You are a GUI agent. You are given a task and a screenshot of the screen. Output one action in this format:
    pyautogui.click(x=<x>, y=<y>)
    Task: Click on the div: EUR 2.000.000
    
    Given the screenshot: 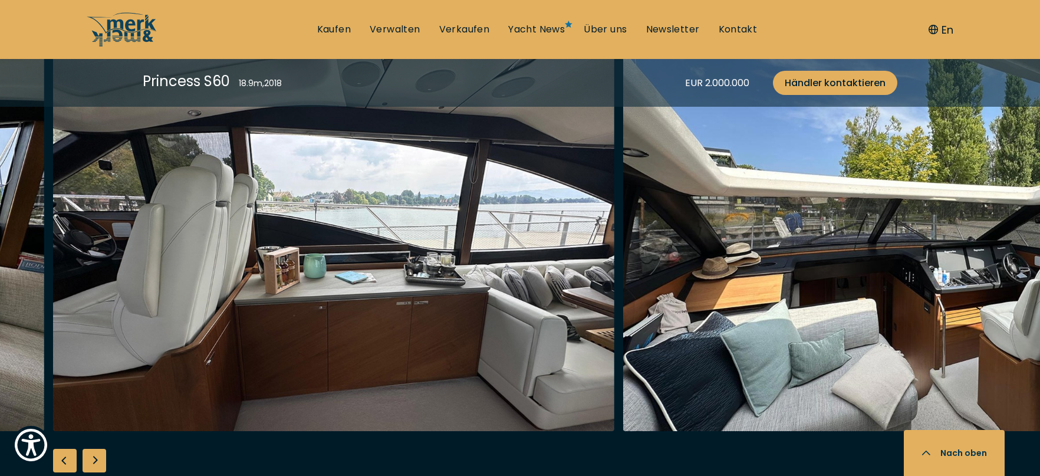 What is the action you would take?
    pyautogui.click(x=717, y=83)
    